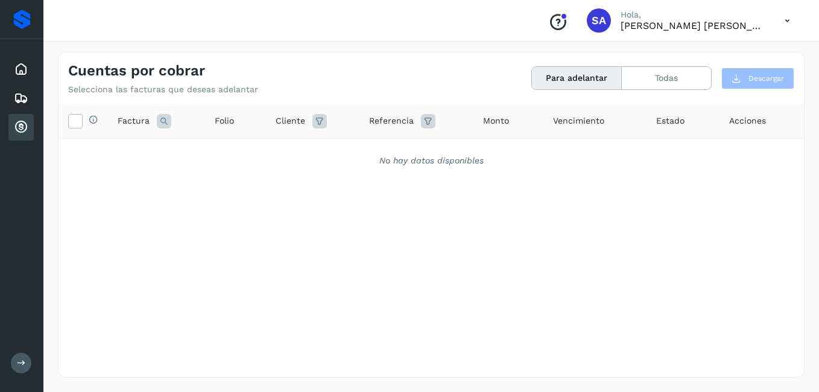 Image resolution: width=819 pixels, height=392 pixels. Describe the element at coordinates (693, 25) in the screenshot. I see `p: Saul Armando Palacios Martinez` at that location.